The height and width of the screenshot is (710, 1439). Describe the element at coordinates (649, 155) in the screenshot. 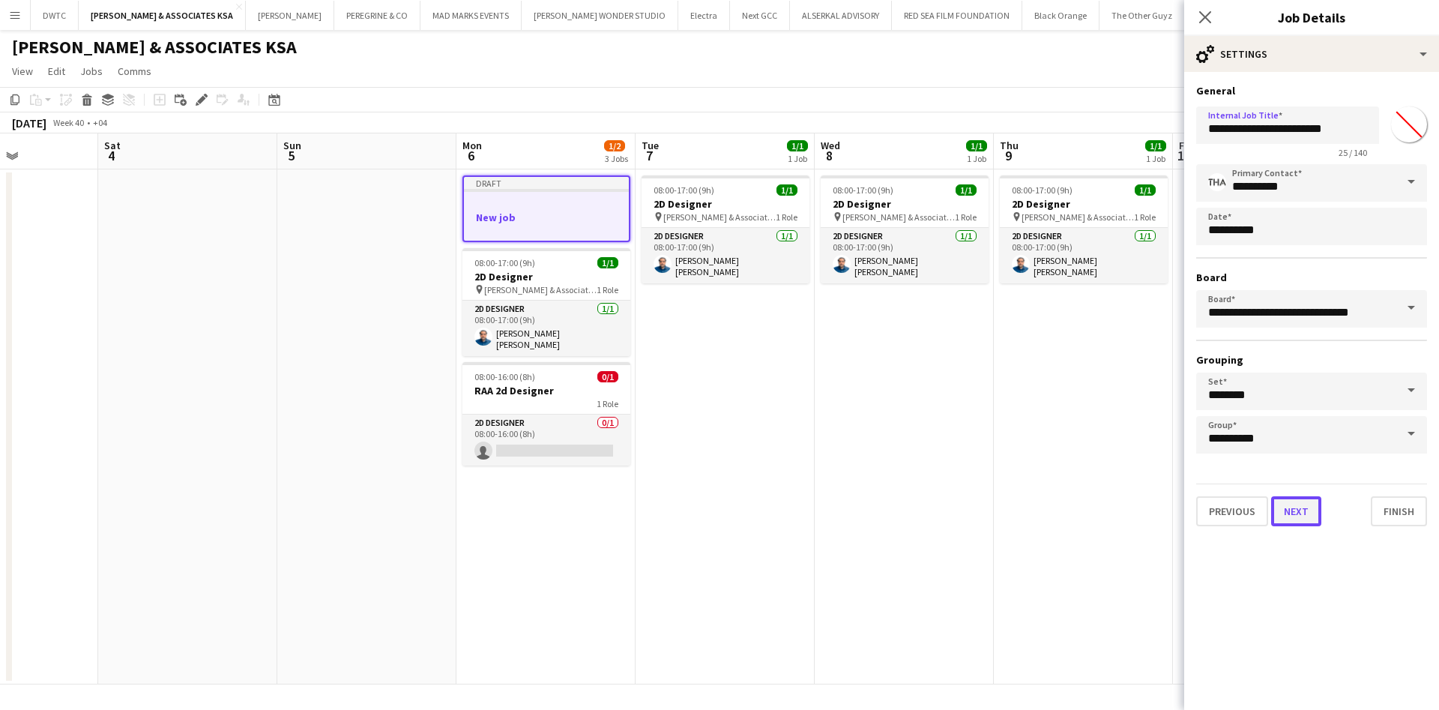

I see `span: 7` at that location.